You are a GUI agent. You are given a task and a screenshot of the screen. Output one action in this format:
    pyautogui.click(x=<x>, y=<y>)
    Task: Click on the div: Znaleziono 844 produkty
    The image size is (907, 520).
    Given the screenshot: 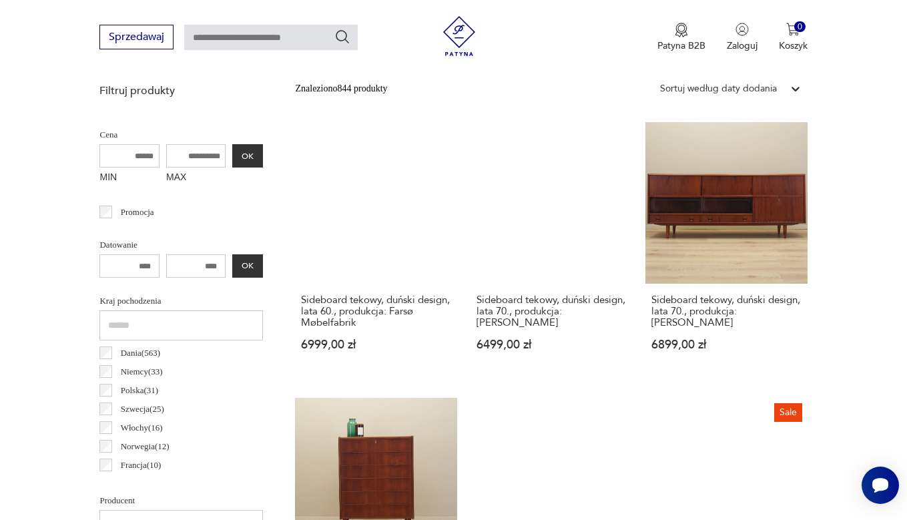 What is the action you would take?
    pyautogui.click(x=341, y=89)
    